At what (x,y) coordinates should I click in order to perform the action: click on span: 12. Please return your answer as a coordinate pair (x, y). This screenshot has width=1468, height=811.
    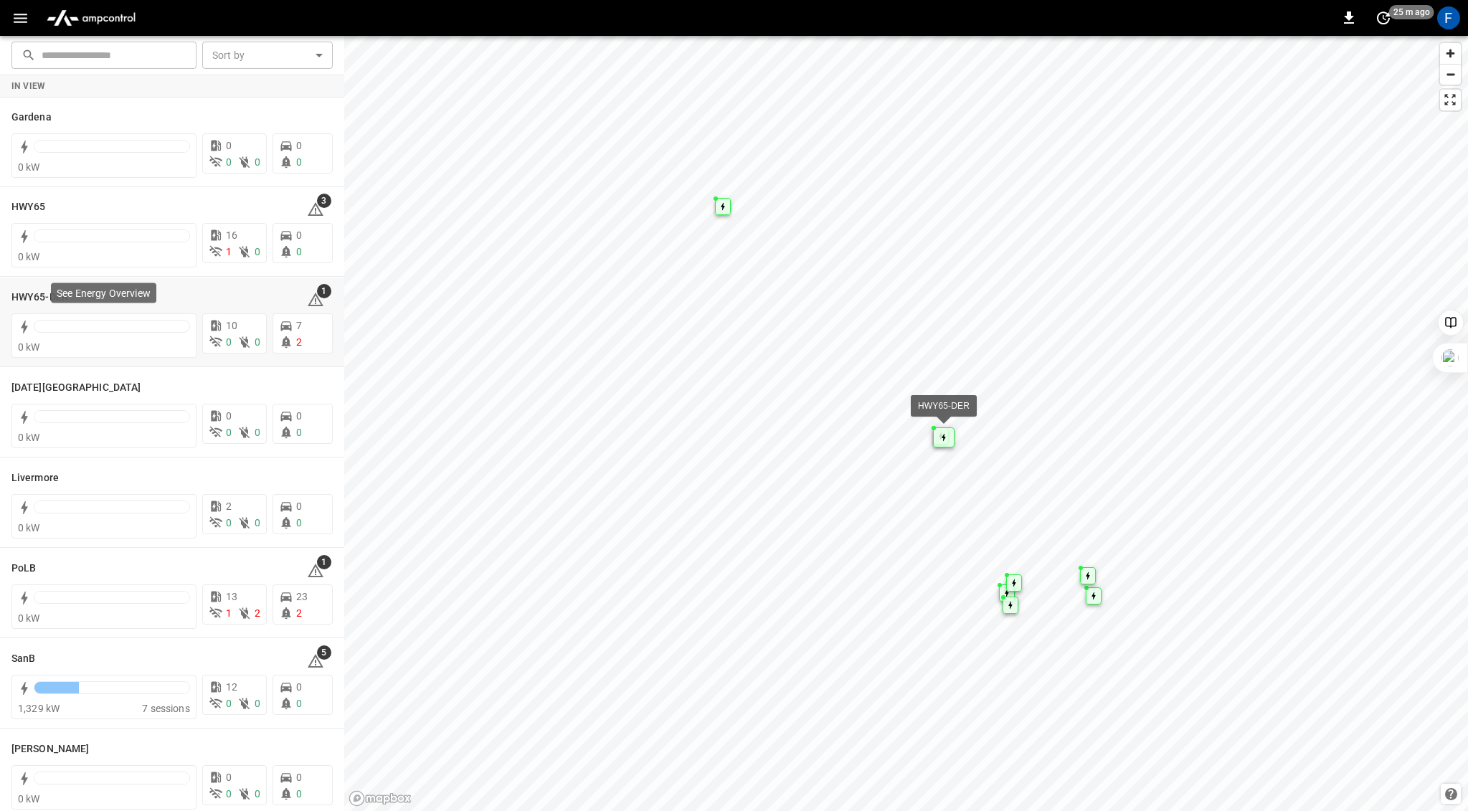
    Looking at the image, I should click on (232, 687).